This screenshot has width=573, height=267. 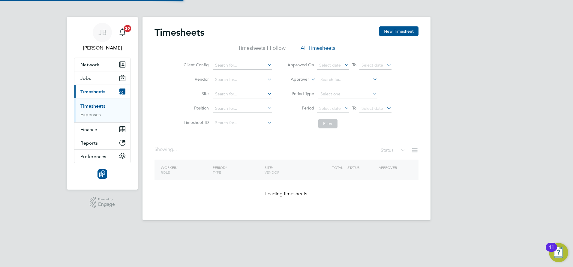 I want to click on a: Expenses, so click(x=91, y=114).